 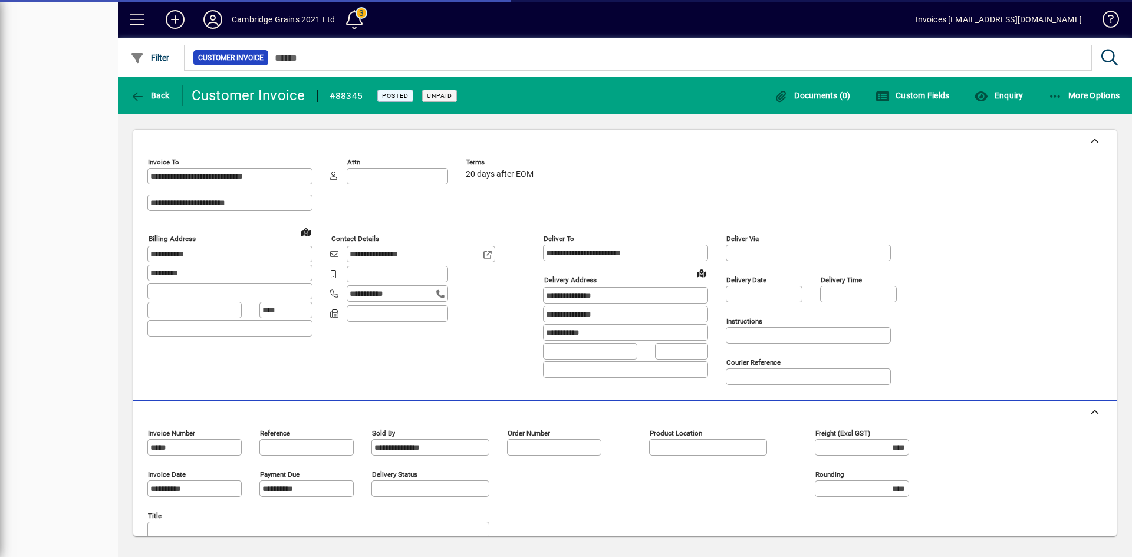 I want to click on mat-label: Courier Reference, so click(x=753, y=363).